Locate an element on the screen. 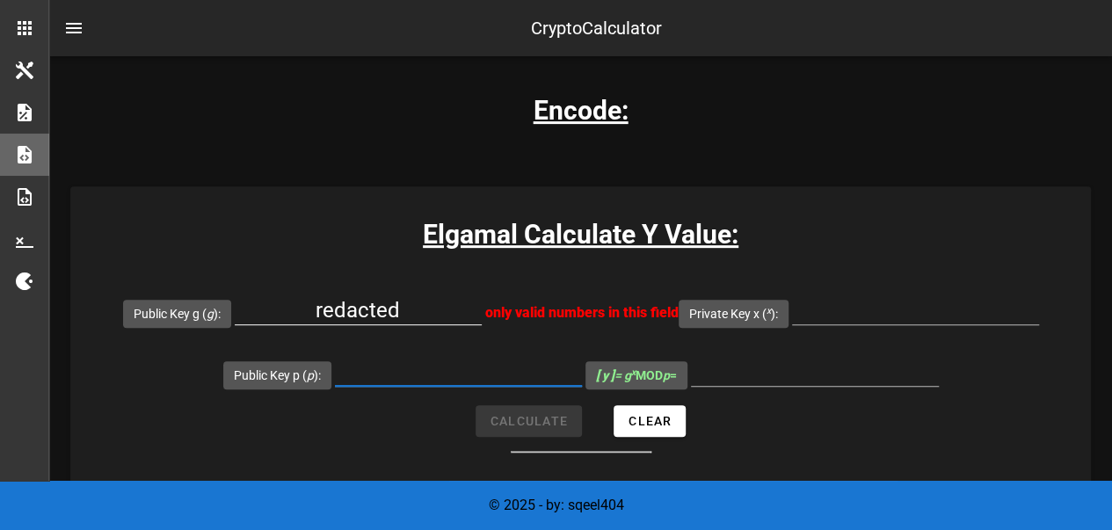 This screenshot has width=1112, height=530. label: Public Key g ( ): is located at coordinates (177, 314).